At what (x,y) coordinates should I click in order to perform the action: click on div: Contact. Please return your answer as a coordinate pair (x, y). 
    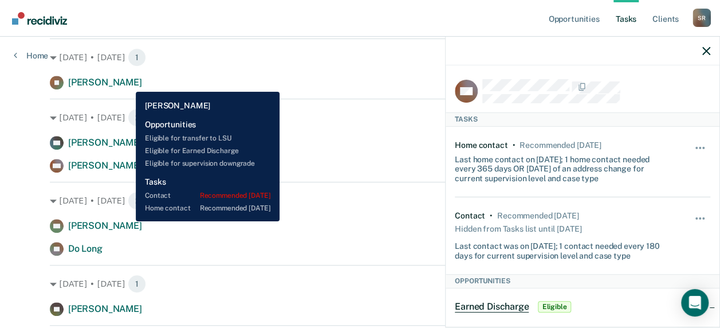
    Looking at the image, I should click on (470, 215).